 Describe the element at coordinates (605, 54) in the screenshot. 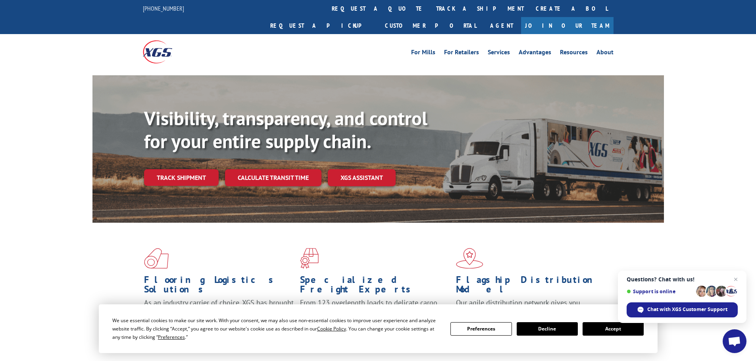

I see `a: About` at that location.